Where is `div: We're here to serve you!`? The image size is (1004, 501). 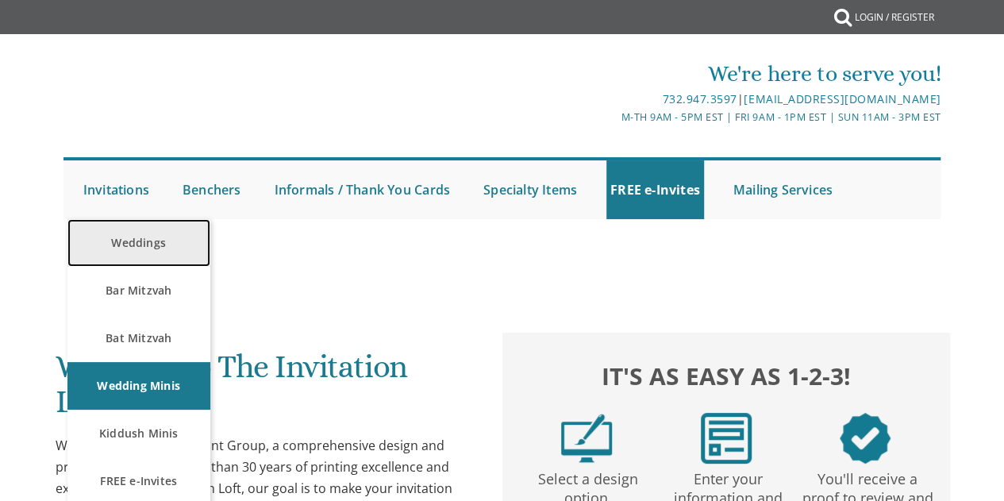
div: We're here to serve you! is located at coordinates (648, 74).